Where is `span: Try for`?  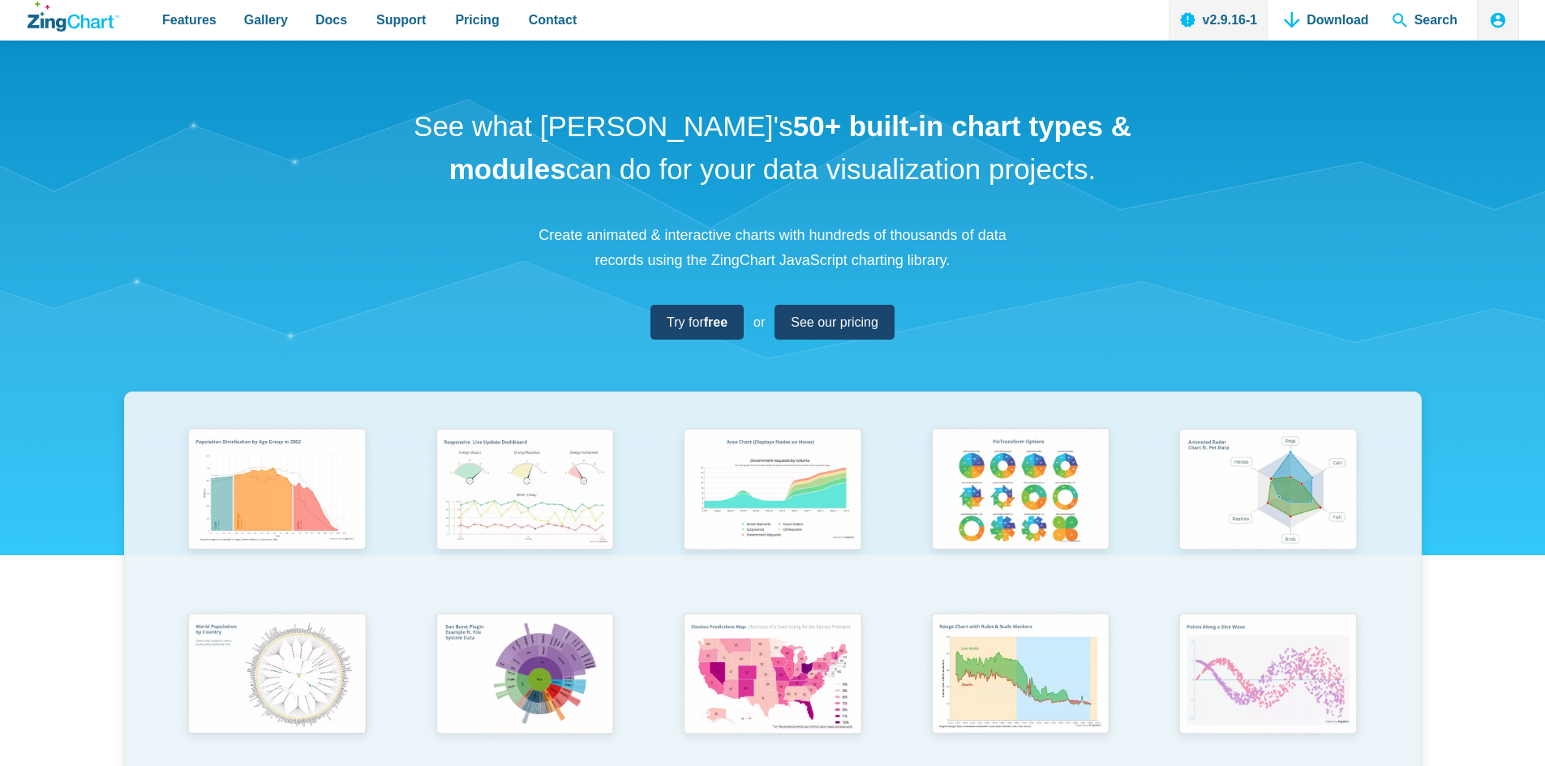
span: Try for is located at coordinates (697, 322).